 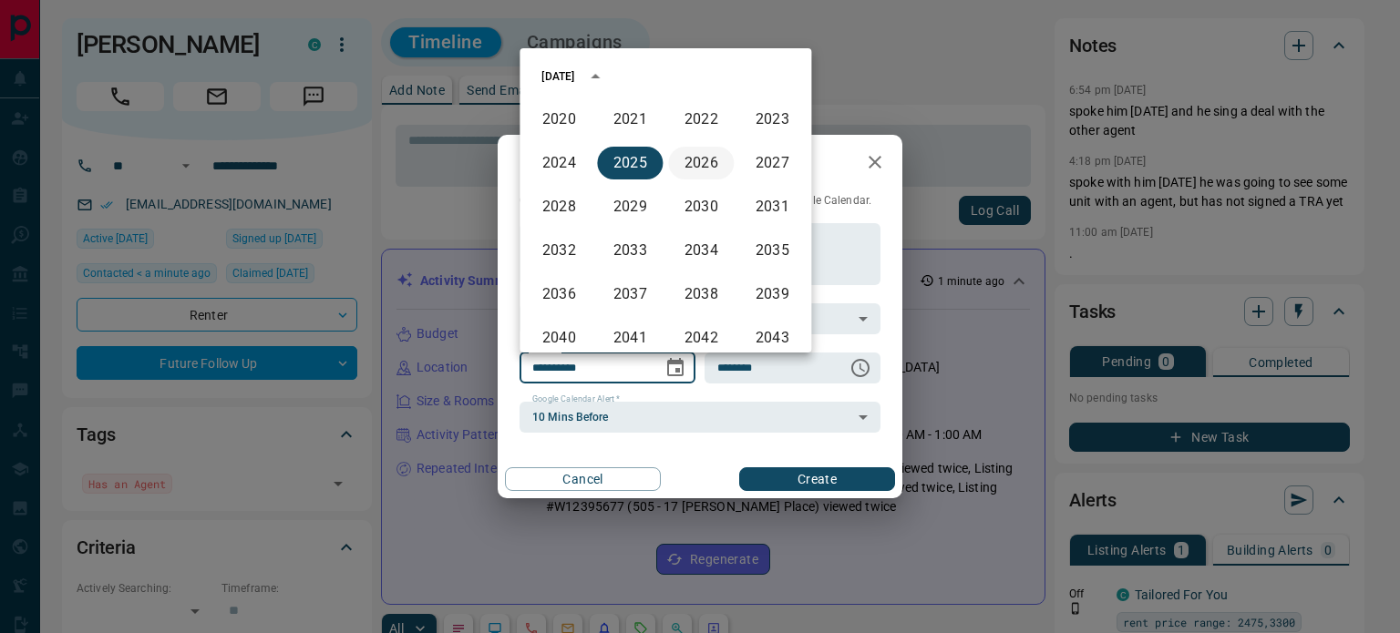 I want to click on button: 2043, so click(x=772, y=338).